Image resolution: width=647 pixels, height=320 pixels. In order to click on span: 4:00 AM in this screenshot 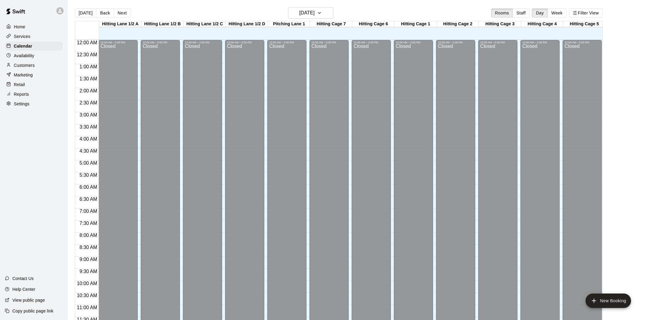, I will do `click(88, 139)`.